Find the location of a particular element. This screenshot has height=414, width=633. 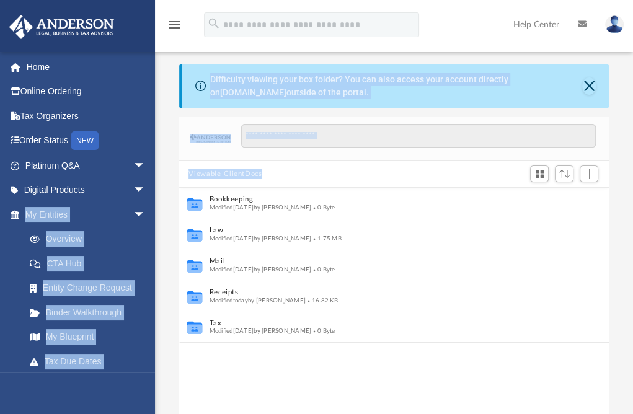

img: Anderson Advisors Platinum Portal is located at coordinates (61, 27).